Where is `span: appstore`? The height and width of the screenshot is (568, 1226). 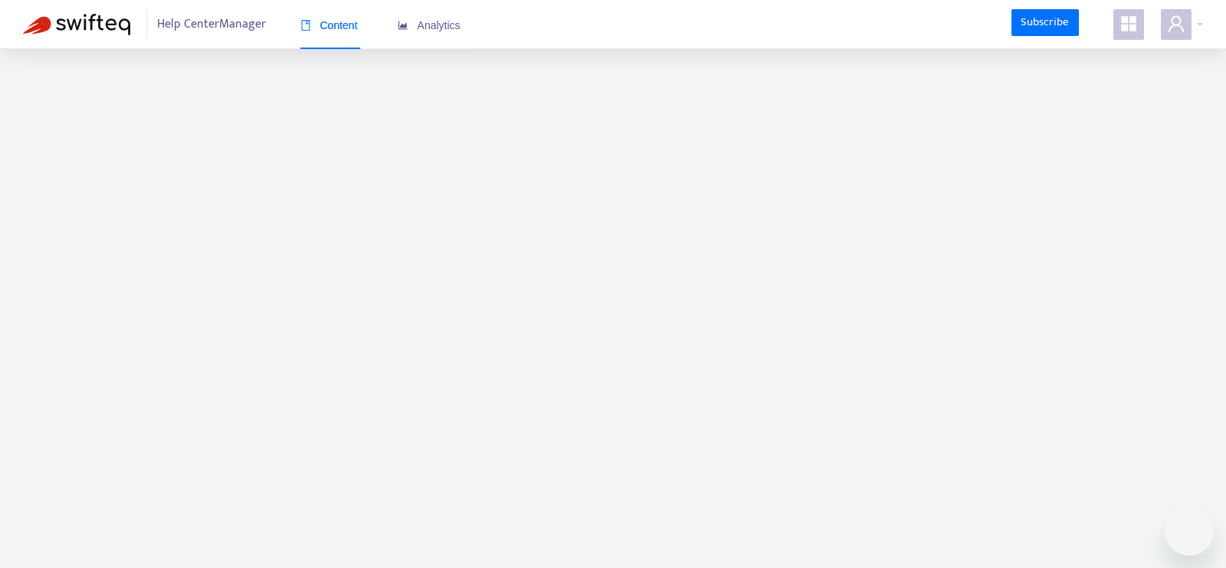 span: appstore is located at coordinates (1128, 24).